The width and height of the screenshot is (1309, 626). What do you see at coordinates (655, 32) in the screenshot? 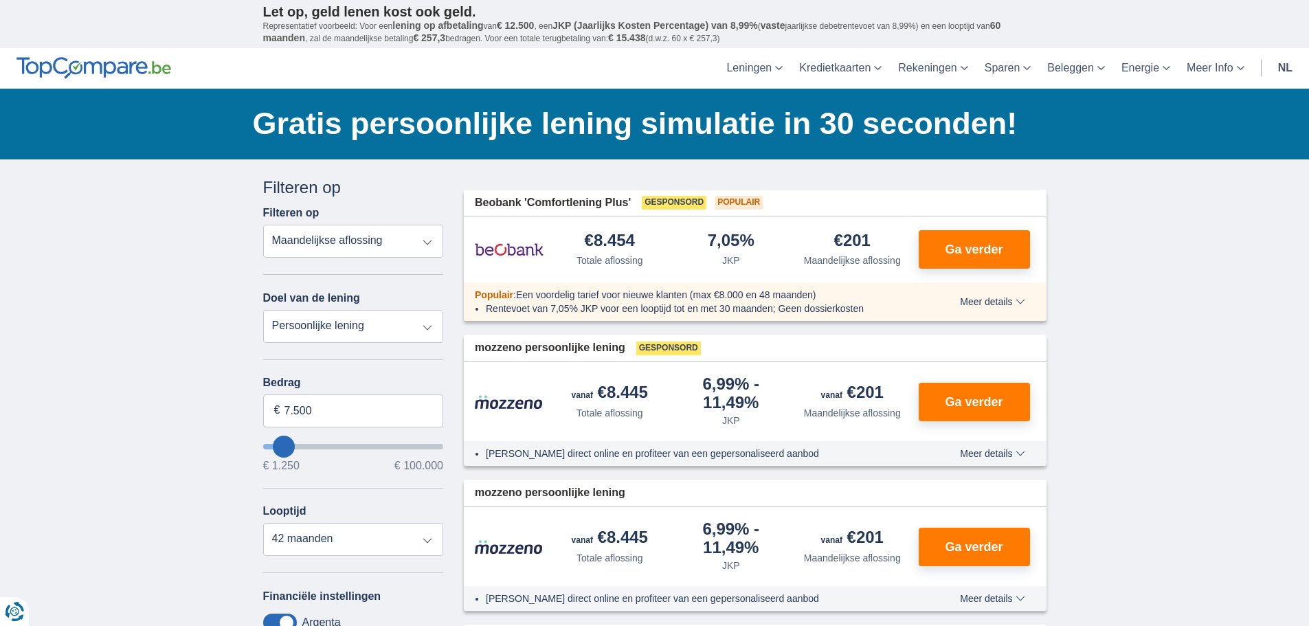
I see `p: Representatief voorbeeld: Voor een van , een ( jaarlijkse debetrentevoet van 8,99%) en een loopti...` at bounding box center [655, 32].